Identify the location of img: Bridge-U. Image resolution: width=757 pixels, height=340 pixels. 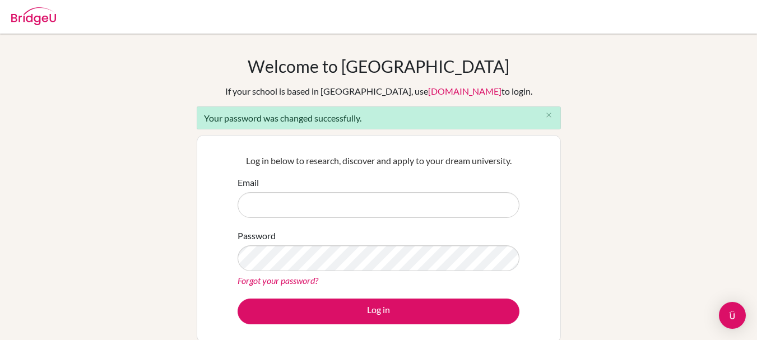
(34, 16).